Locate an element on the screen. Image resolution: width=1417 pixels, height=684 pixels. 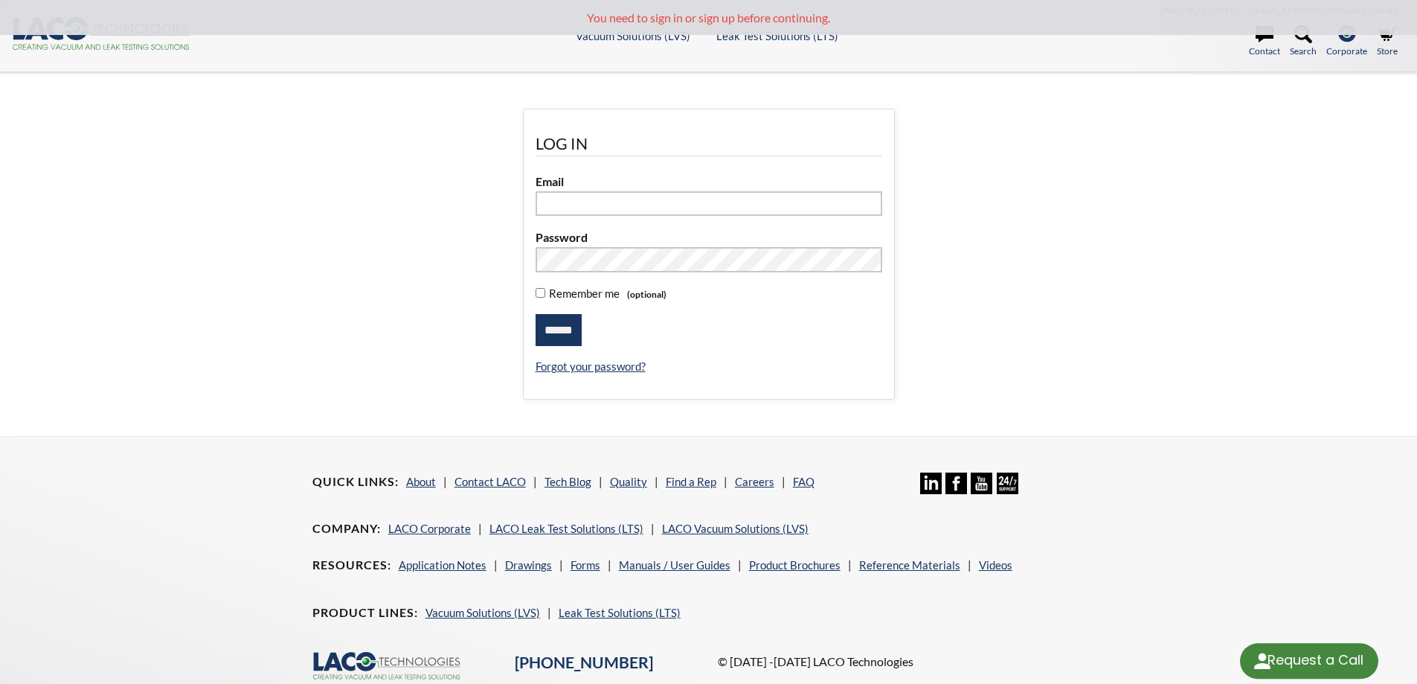
a: Contact is located at coordinates (1264, 42).